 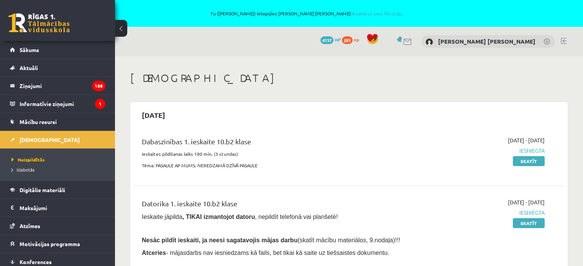 I want to click on legend: Ziņojumi, so click(x=62, y=86).